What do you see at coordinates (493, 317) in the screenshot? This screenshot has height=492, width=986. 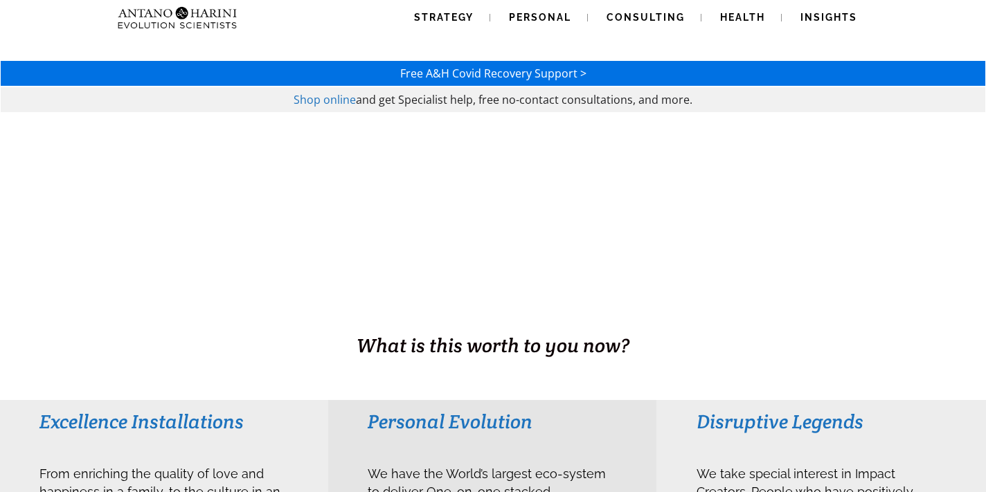 I see `h1: BUSINESS. HEALTH. Family. Legacy` at bounding box center [493, 317].